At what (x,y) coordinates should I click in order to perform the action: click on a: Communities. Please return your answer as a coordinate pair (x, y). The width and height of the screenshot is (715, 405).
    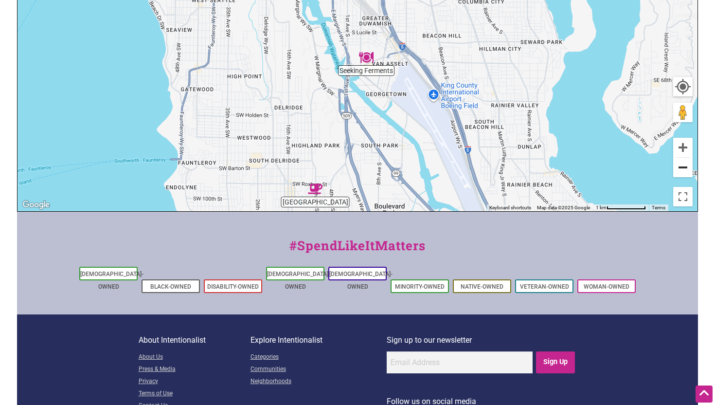
    Looking at the image, I should click on (319, 369).